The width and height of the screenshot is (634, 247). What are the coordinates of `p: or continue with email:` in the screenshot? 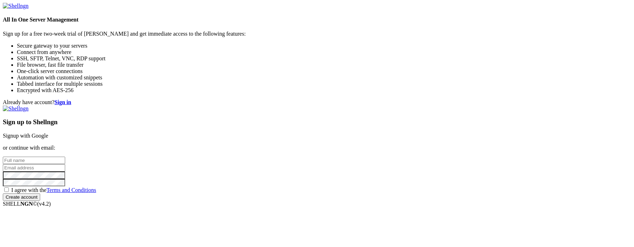 It's located at (317, 148).